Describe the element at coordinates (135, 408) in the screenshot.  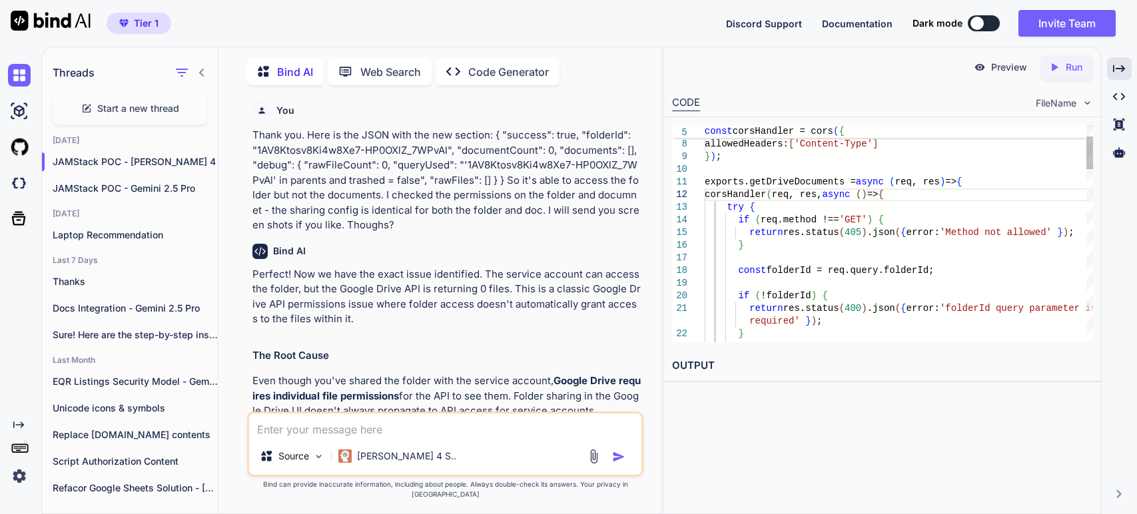
I see `p: Unicode icons & symbols` at that location.